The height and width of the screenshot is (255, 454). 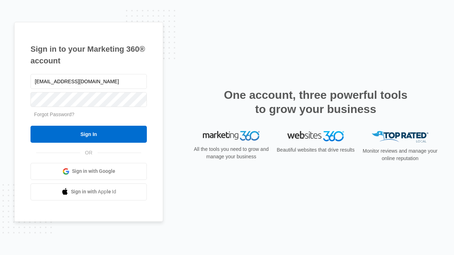 I want to click on p: All the tools you need to grow and manage your business, so click(x=231, y=153).